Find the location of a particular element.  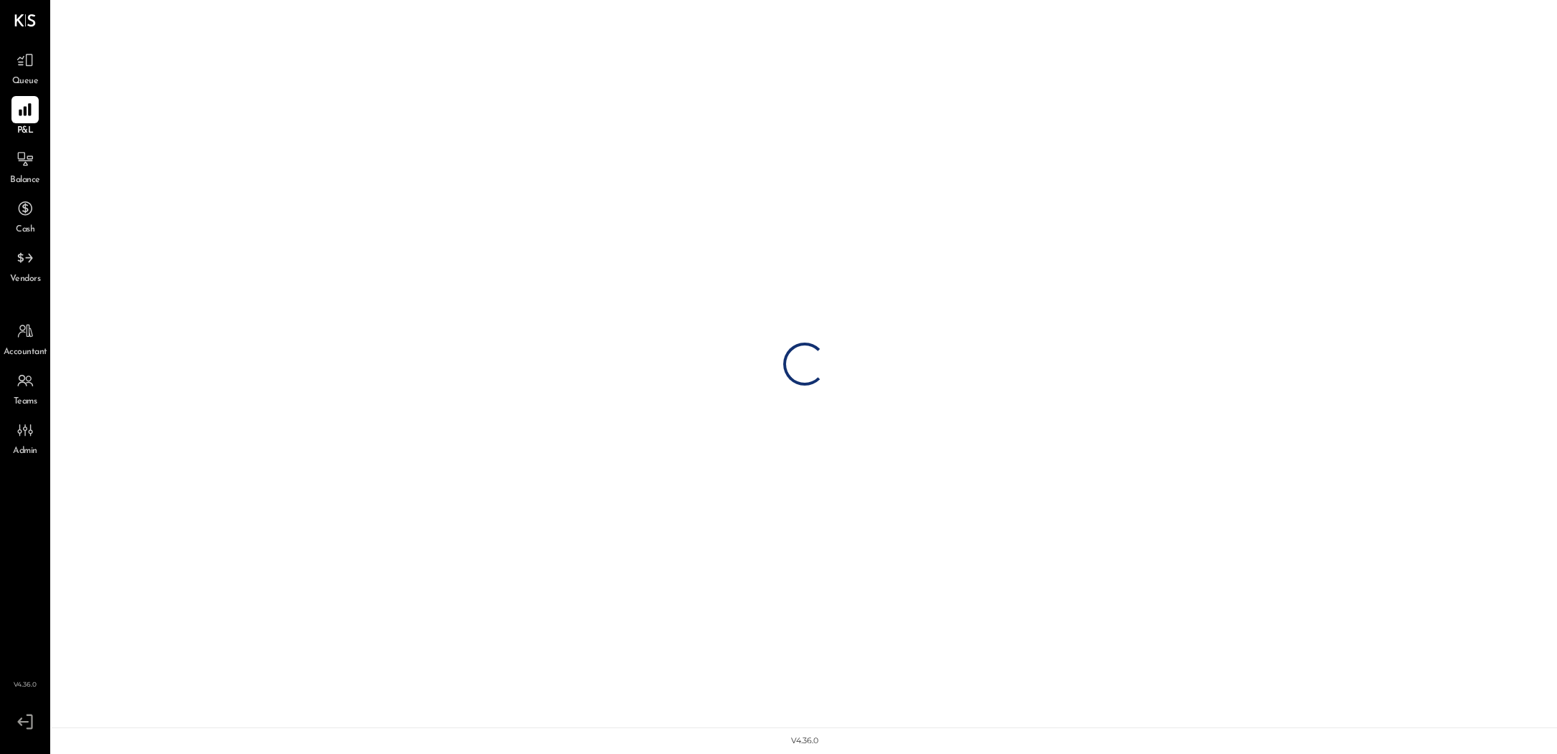

span: Cash is located at coordinates (25, 230).